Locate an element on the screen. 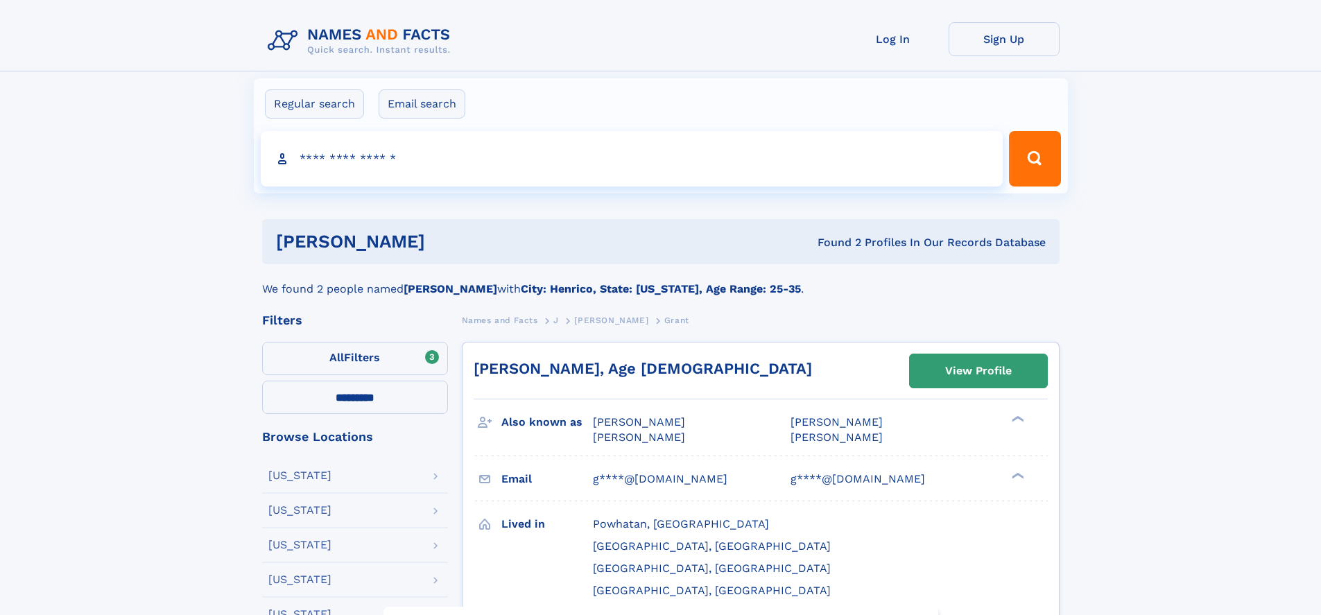  label: Email search is located at coordinates (422, 104).